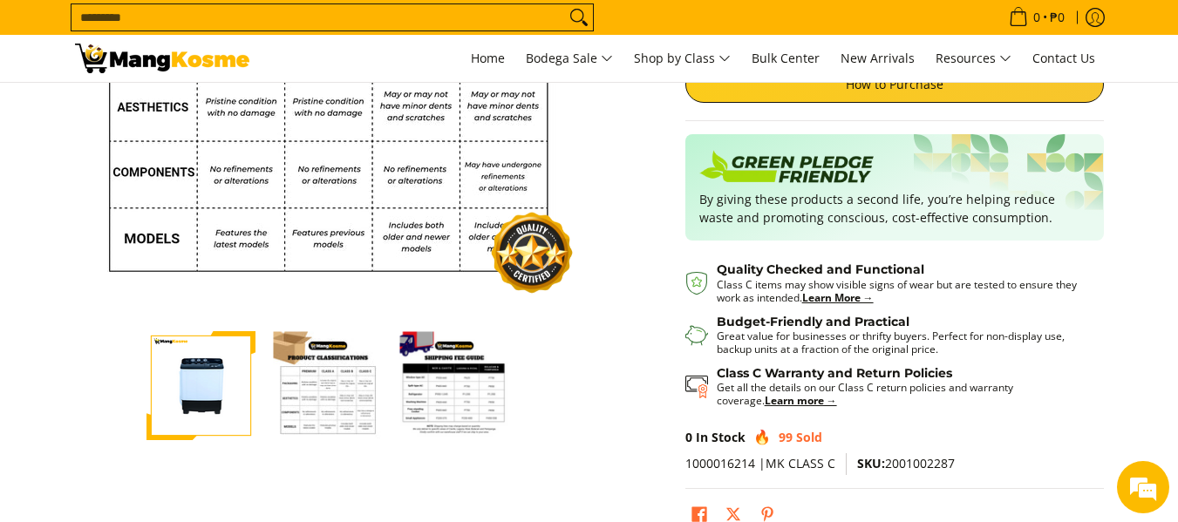 The height and width of the screenshot is (522, 1178). I want to click on a: Bodega Sale, so click(569, 58).